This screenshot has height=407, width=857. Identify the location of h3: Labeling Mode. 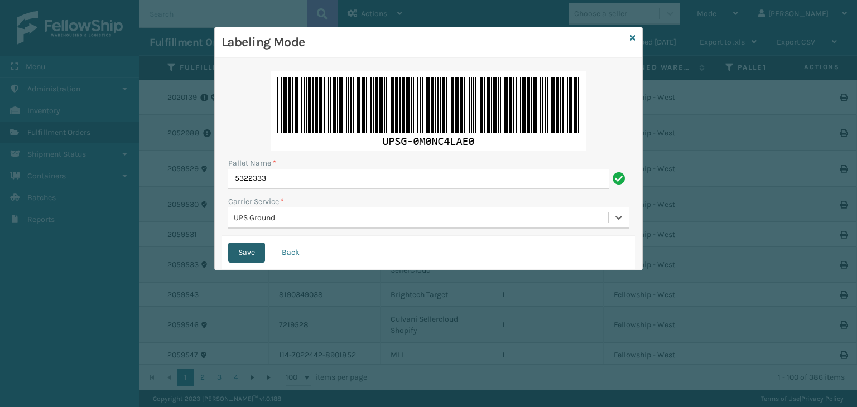
(423, 42).